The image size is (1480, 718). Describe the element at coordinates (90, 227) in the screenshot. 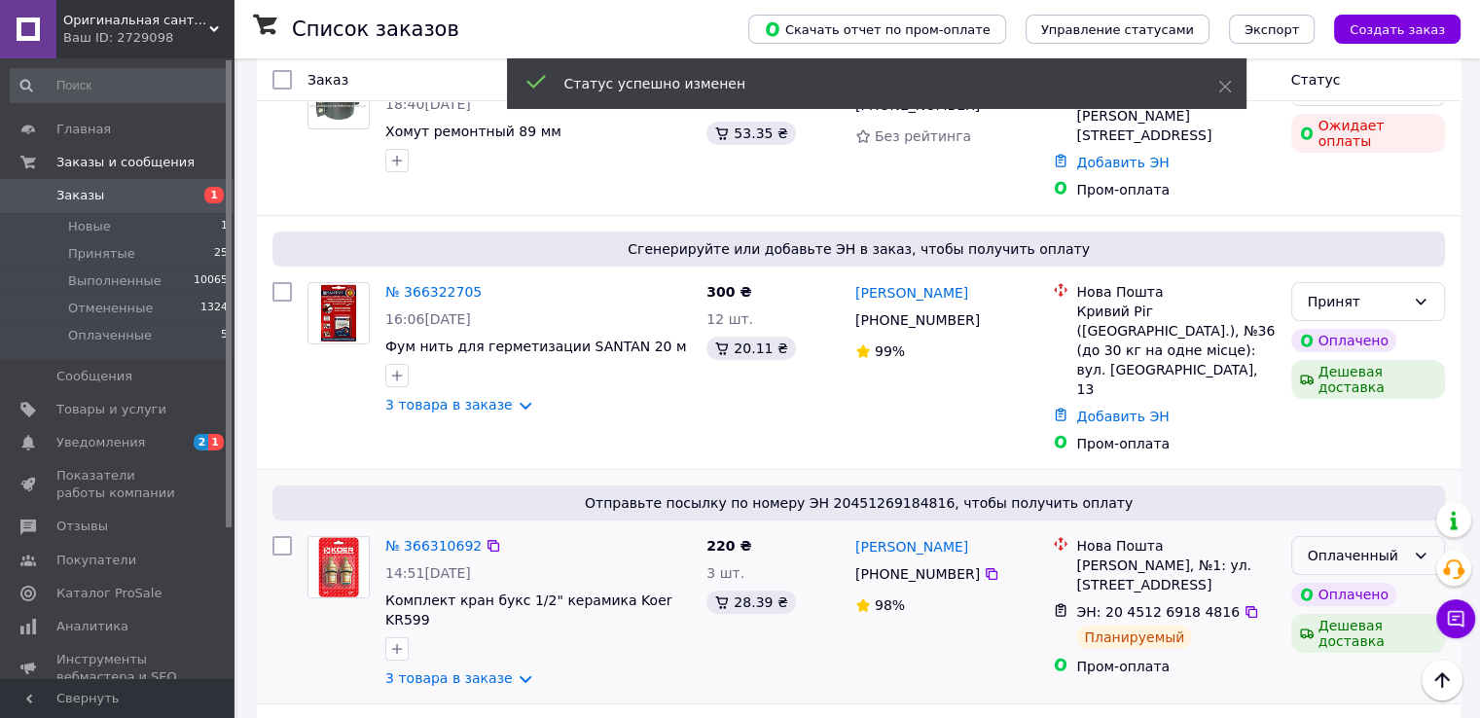

I see `span: Новые` at that location.